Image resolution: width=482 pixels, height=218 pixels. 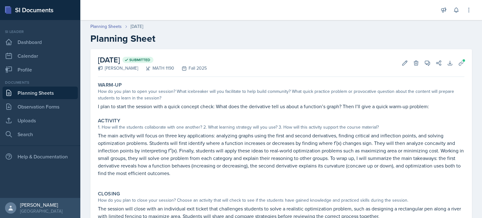 I want to click on div: Fall 2025, so click(x=190, y=68).